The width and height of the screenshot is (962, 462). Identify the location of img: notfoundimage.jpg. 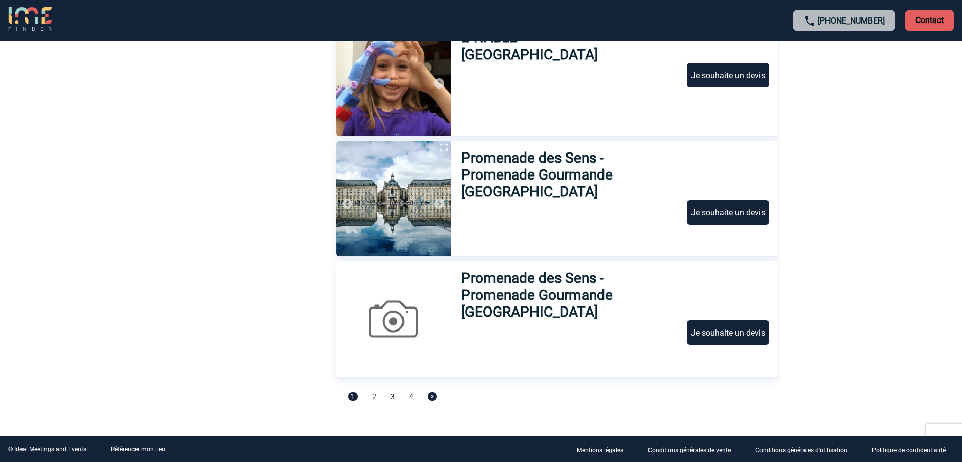
(393, 318).